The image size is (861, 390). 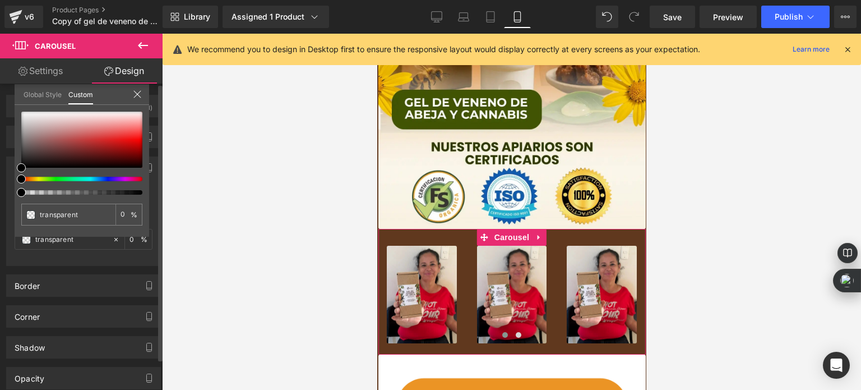 What do you see at coordinates (491, 17) in the screenshot?
I see `a: Tablet` at bounding box center [491, 17].